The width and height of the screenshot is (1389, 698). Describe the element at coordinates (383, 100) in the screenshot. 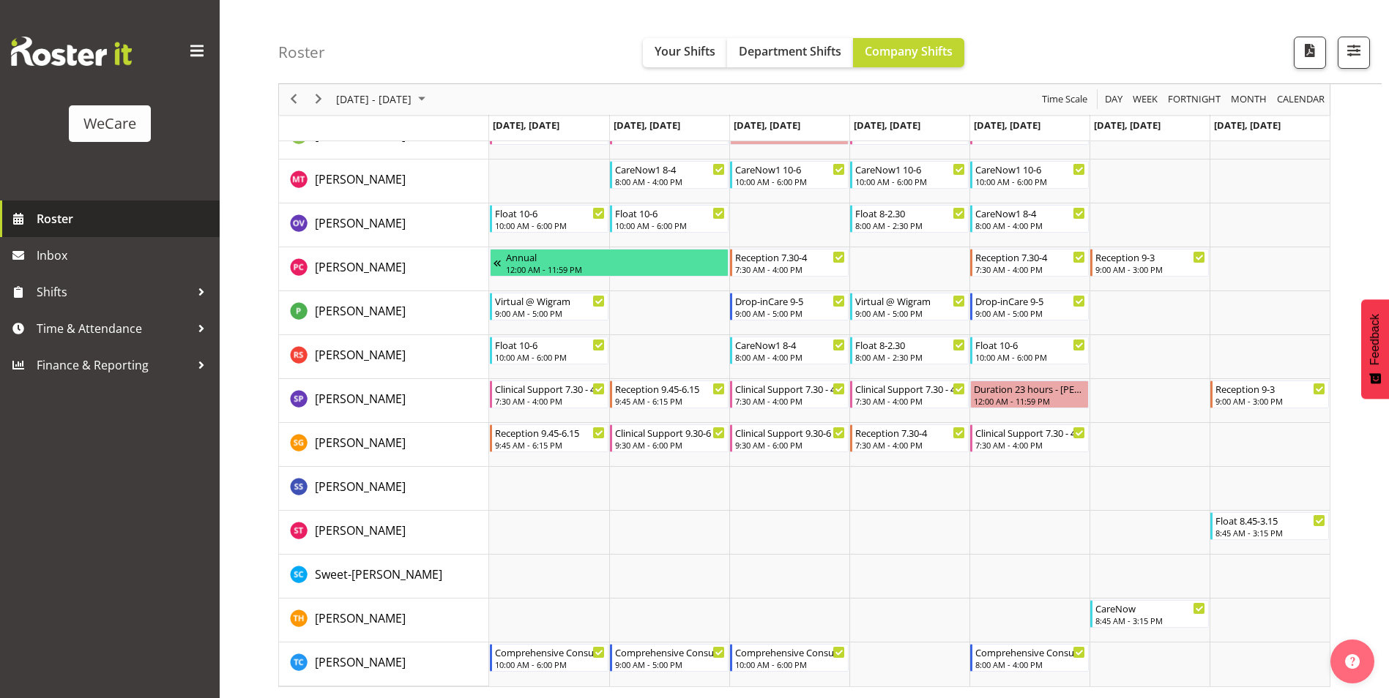

I see `button: November 2025` at that location.